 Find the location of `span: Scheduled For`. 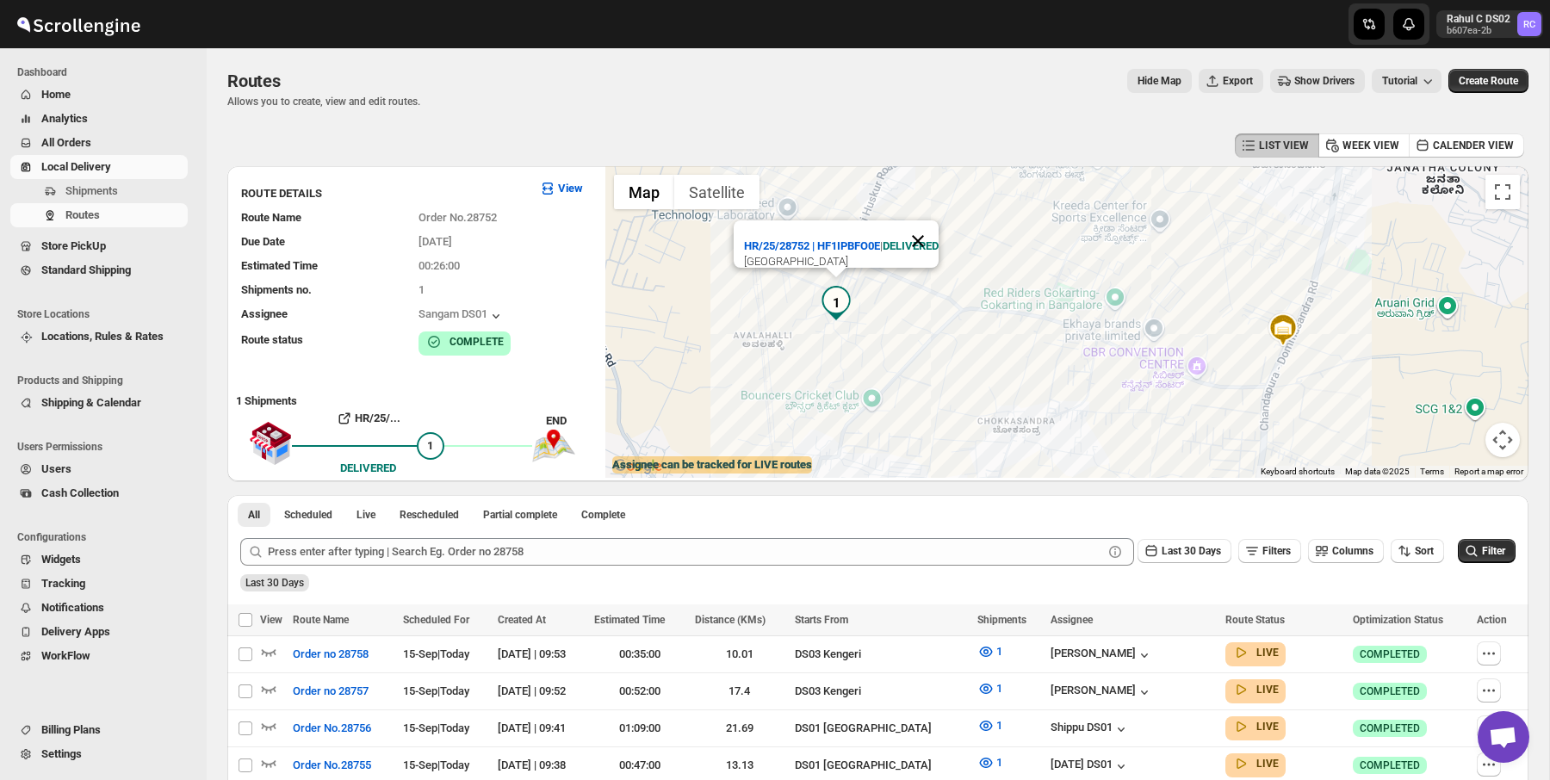

span: Scheduled For is located at coordinates (436, 620).